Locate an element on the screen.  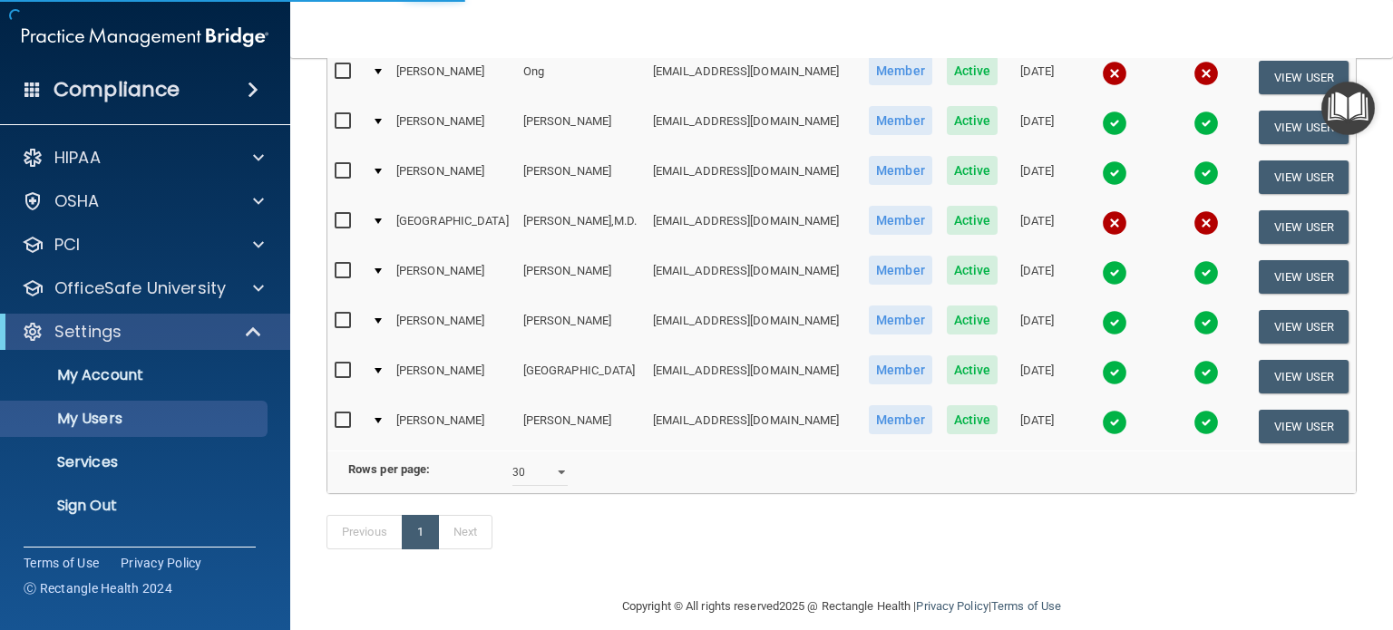
a: HIPAA is located at coordinates (142, 158).